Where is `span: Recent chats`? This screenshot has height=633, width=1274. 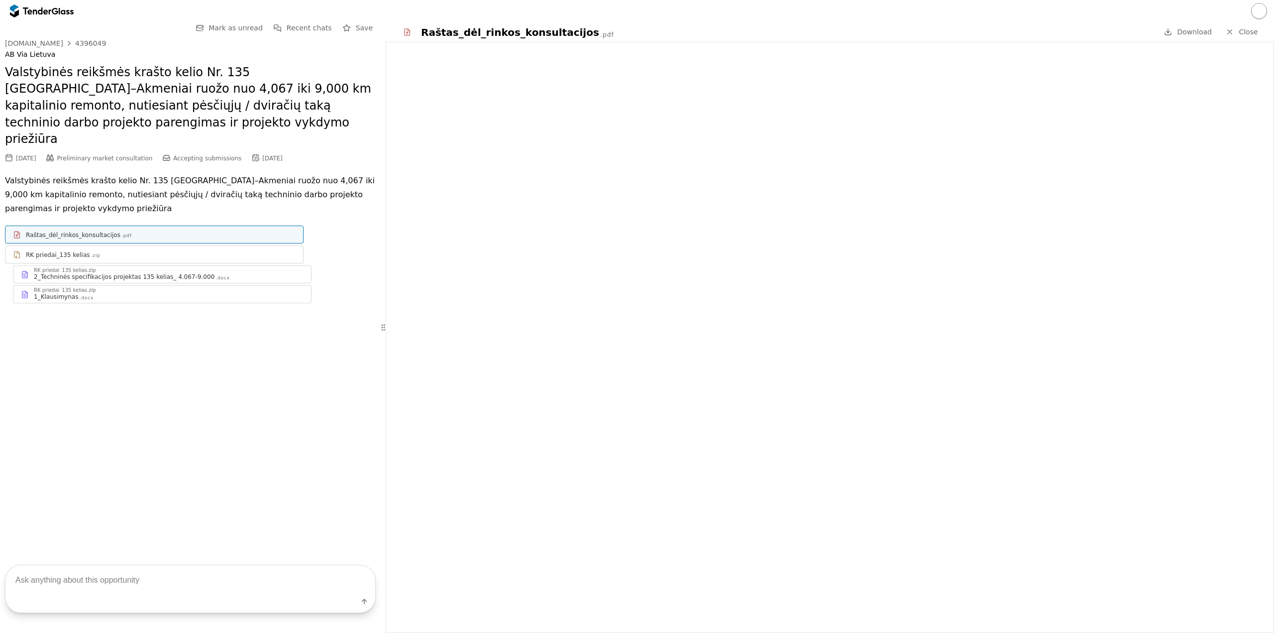 span: Recent chats is located at coordinates (309, 28).